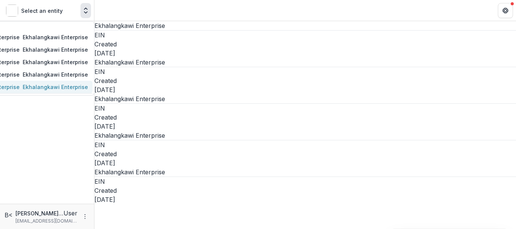 The image size is (516, 229). I want to click on div: Benjamin Ang <ekhalangkawi@gmail.com> <ekhalangkawi@gmail.com>, so click(8, 215).